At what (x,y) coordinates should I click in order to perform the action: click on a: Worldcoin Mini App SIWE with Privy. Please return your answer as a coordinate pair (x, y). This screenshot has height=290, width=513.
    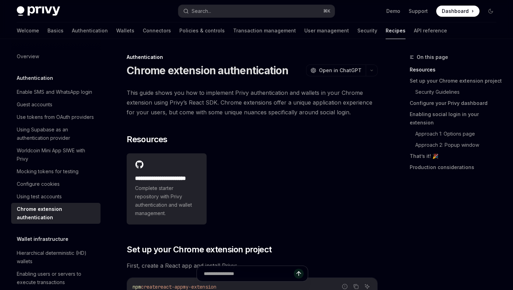
    Looking at the image, I should click on (56, 155).